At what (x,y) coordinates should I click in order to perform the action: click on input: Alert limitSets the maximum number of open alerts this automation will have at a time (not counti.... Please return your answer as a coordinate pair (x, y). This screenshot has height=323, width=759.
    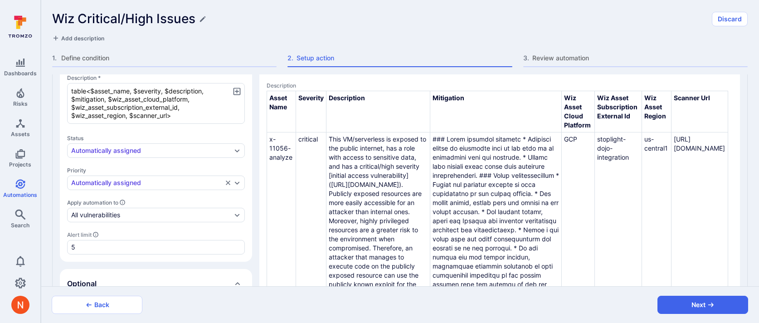
    Looking at the image, I should click on (156, 247).